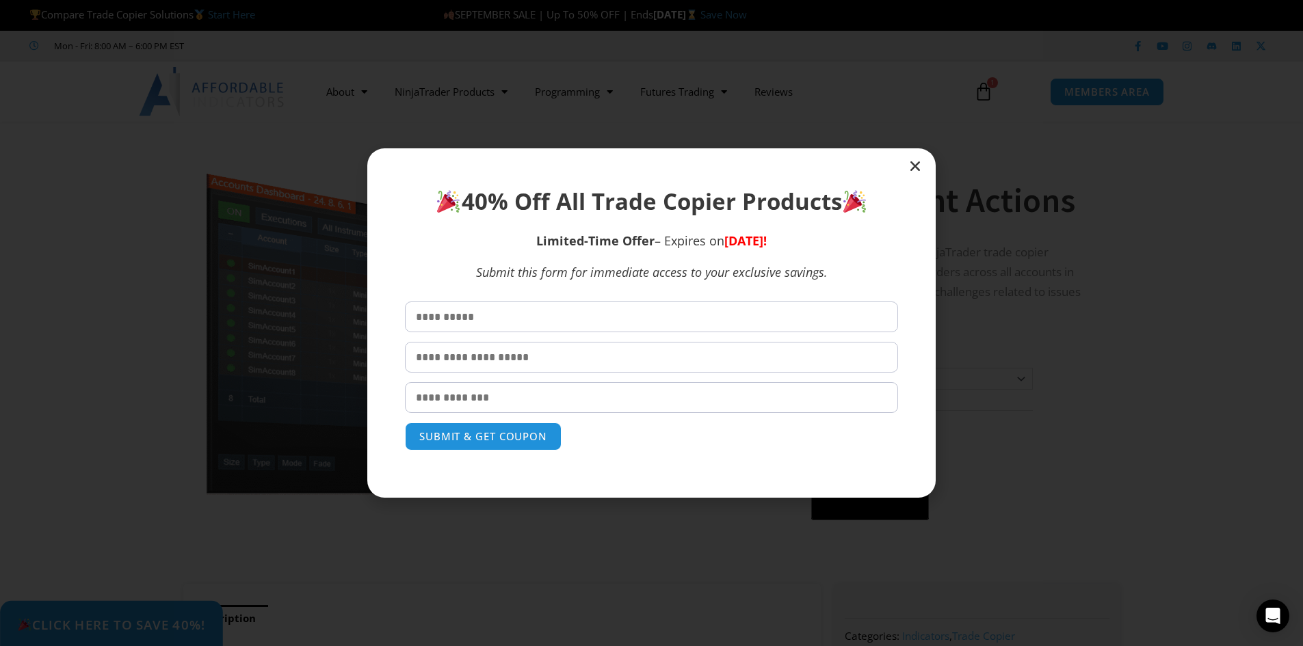 This screenshot has height=646, width=1303. What do you see at coordinates (652, 272) in the screenshot?
I see `em: Submit this form for immediate access to your exclusive savings.` at bounding box center [652, 272].